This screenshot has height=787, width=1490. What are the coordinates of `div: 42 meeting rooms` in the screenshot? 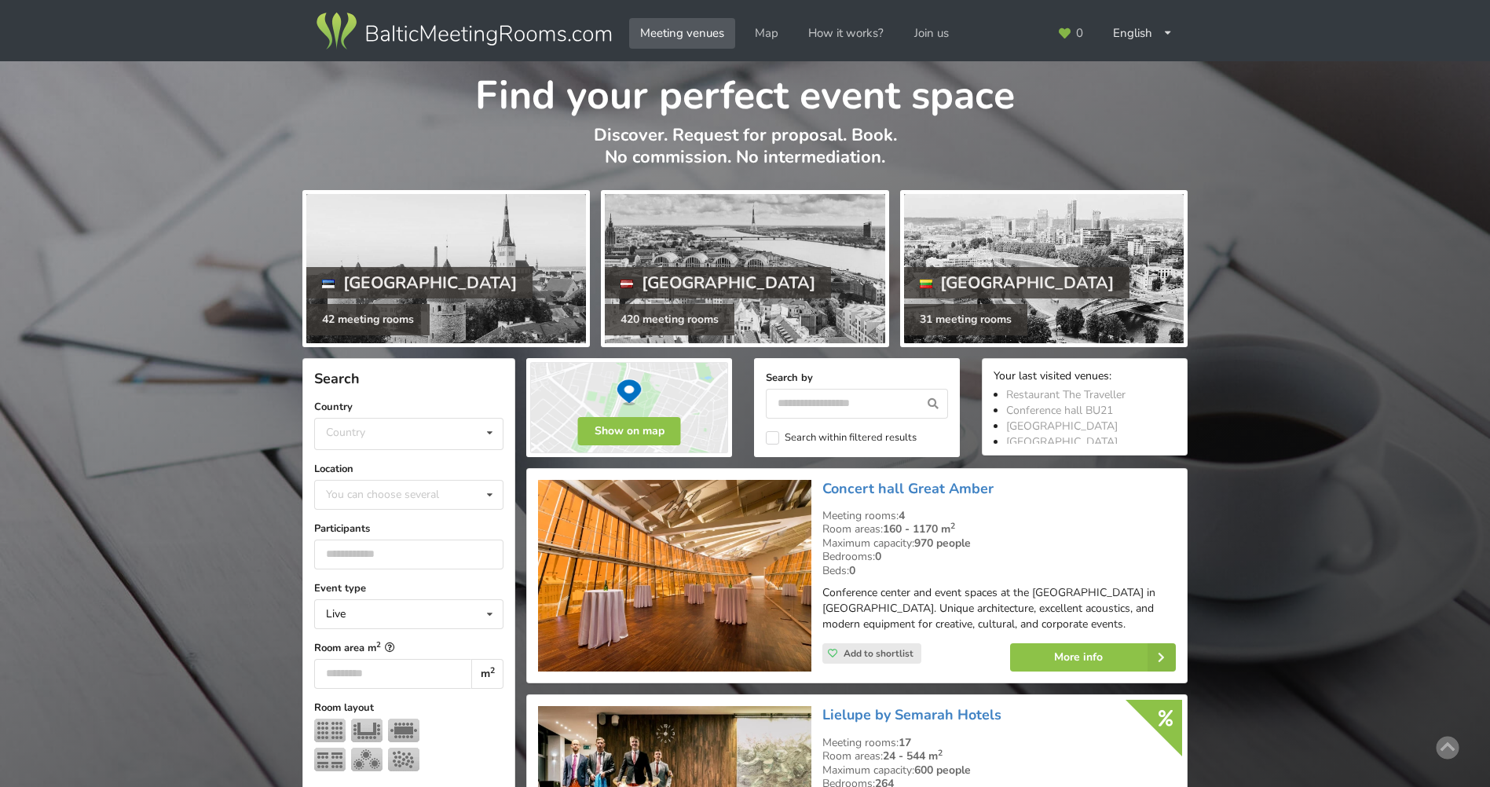 It's located at (368, 320).